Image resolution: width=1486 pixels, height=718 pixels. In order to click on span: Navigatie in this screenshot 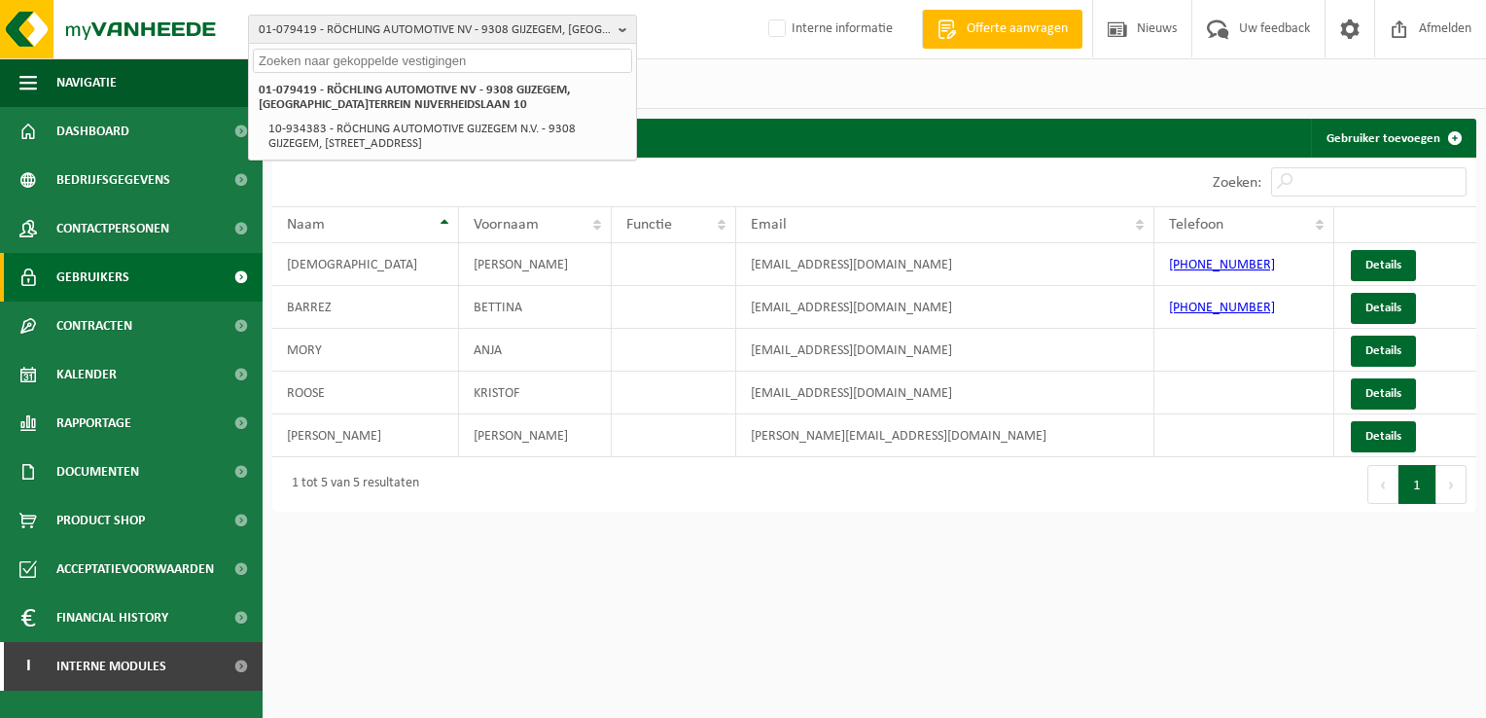, I will do `click(87, 83)`.